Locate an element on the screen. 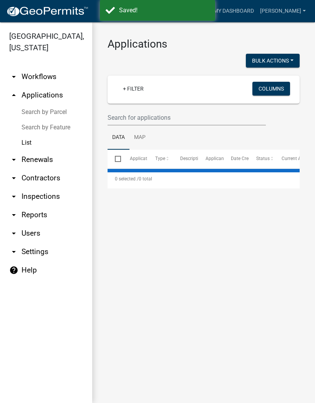  span: 0 selected / is located at coordinates (127, 179).